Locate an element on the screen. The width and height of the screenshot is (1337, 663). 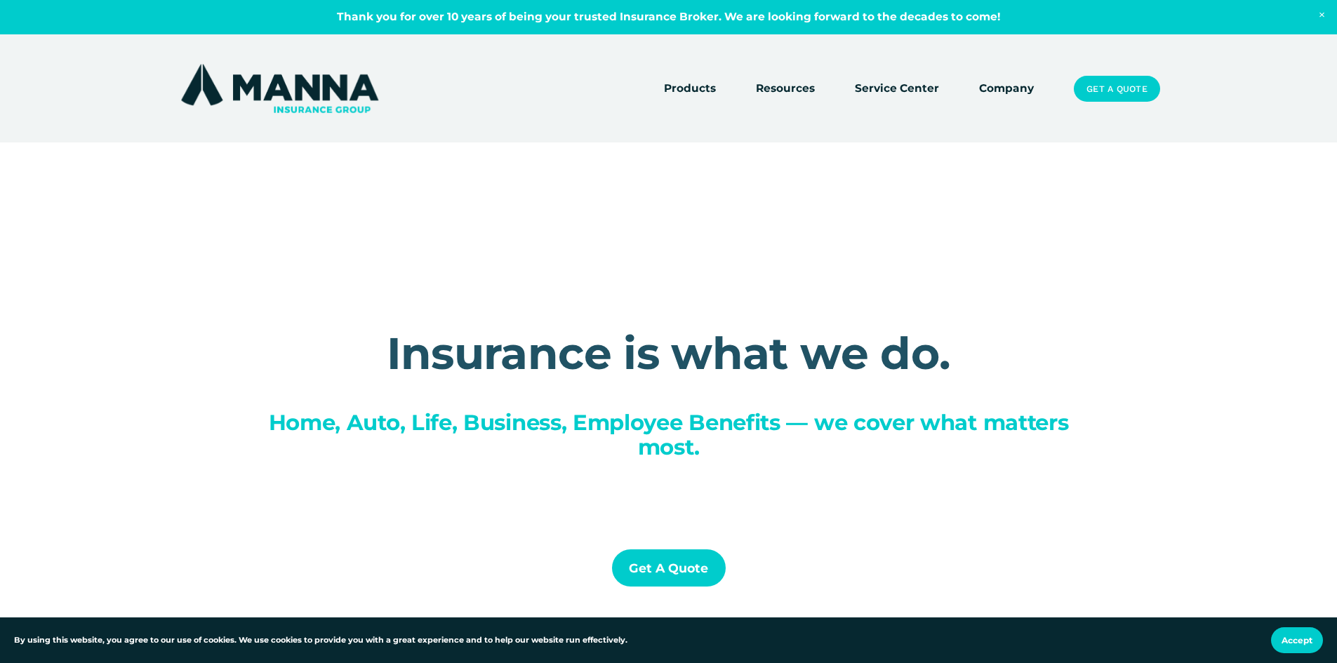
p: By using this website, you agree to our use of cookies. We use cookies to provide you with a grea... is located at coordinates (321, 641).